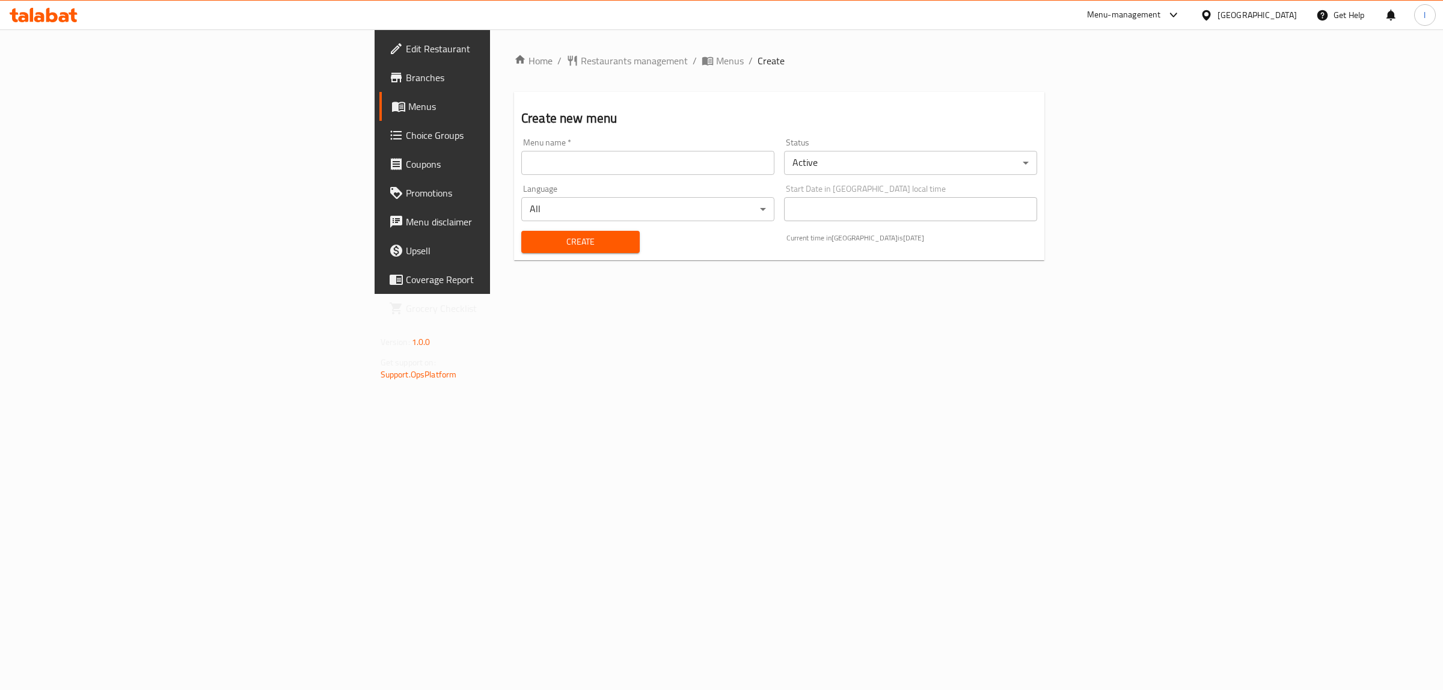  I want to click on span: Grocery Checklist, so click(506, 309).